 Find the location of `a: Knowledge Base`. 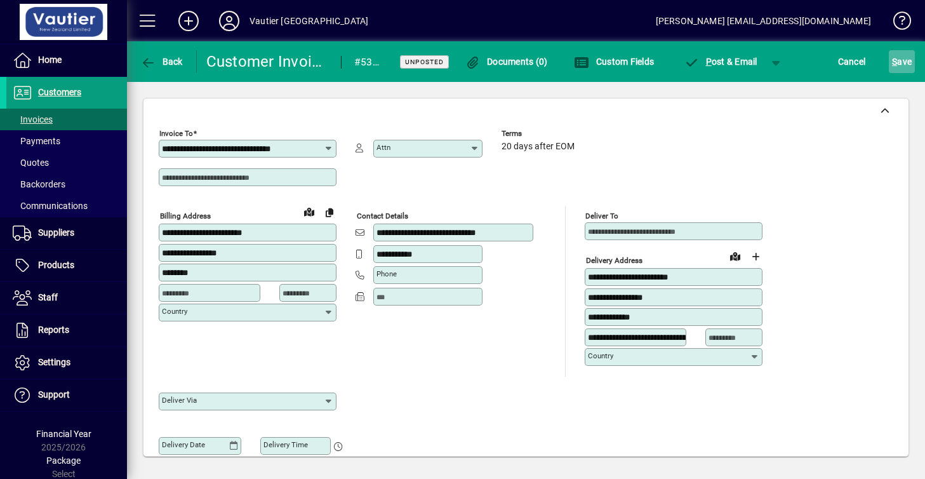

a: Knowledge Base is located at coordinates (897, 23).